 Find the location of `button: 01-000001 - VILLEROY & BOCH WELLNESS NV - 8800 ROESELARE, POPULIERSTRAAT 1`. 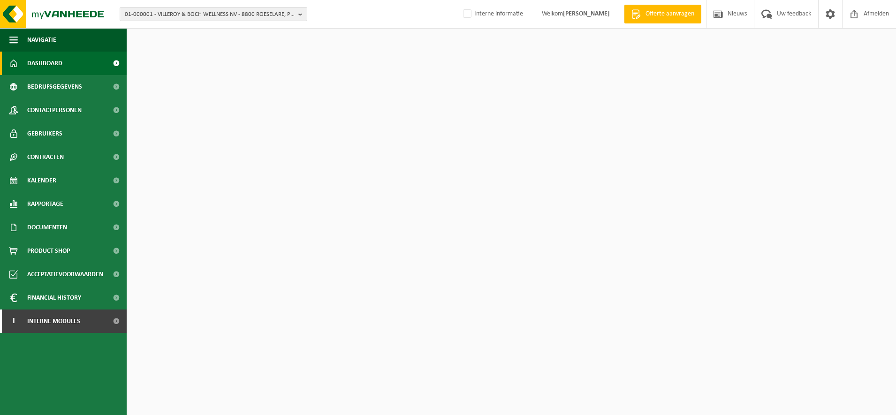

button: 01-000001 - VILLEROY & BOCH WELLNESS NV - 8800 ROESELARE, POPULIERSTRAAT 1 is located at coordinates (214, 14).